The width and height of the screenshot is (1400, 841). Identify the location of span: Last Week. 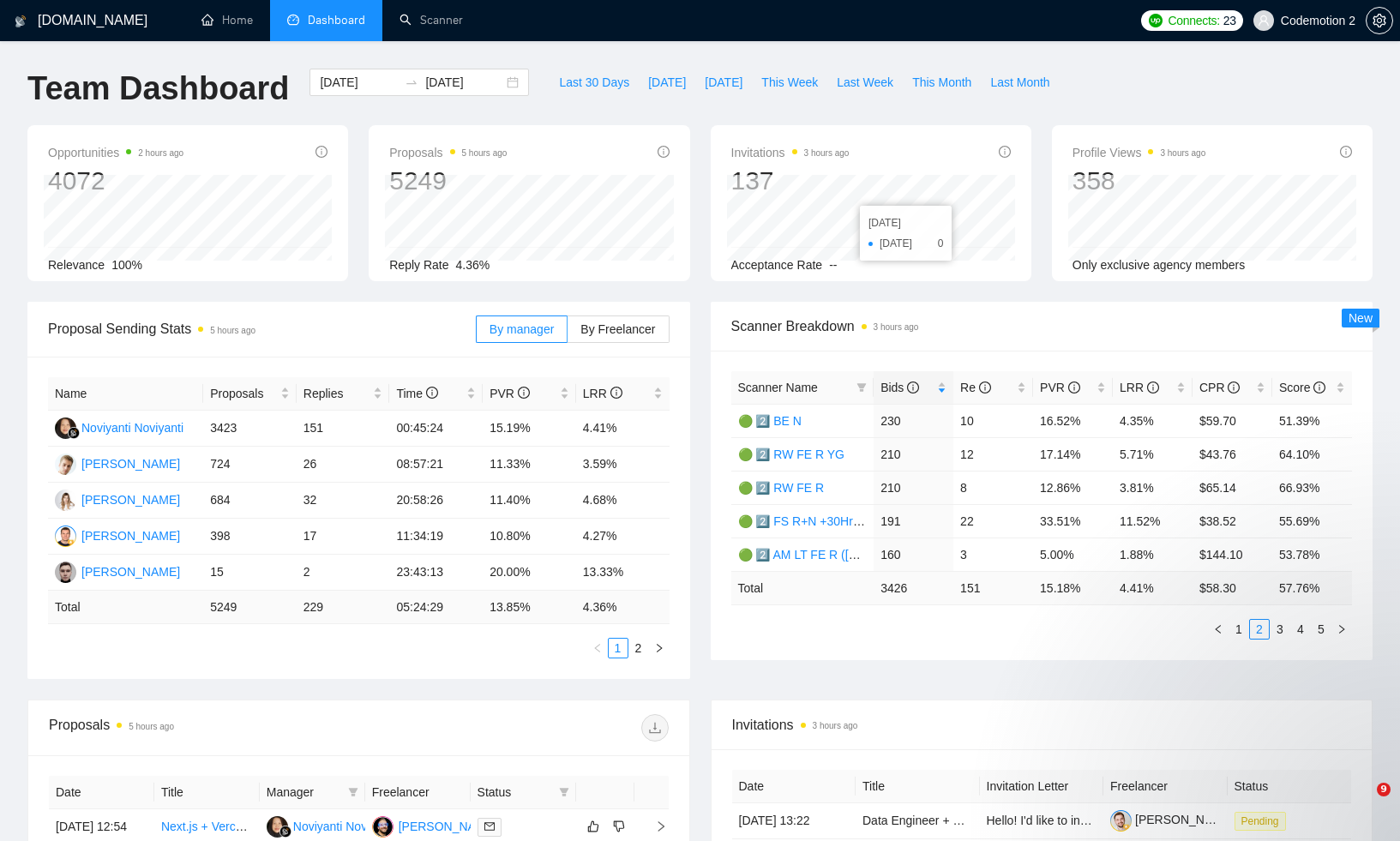
(866, 83).